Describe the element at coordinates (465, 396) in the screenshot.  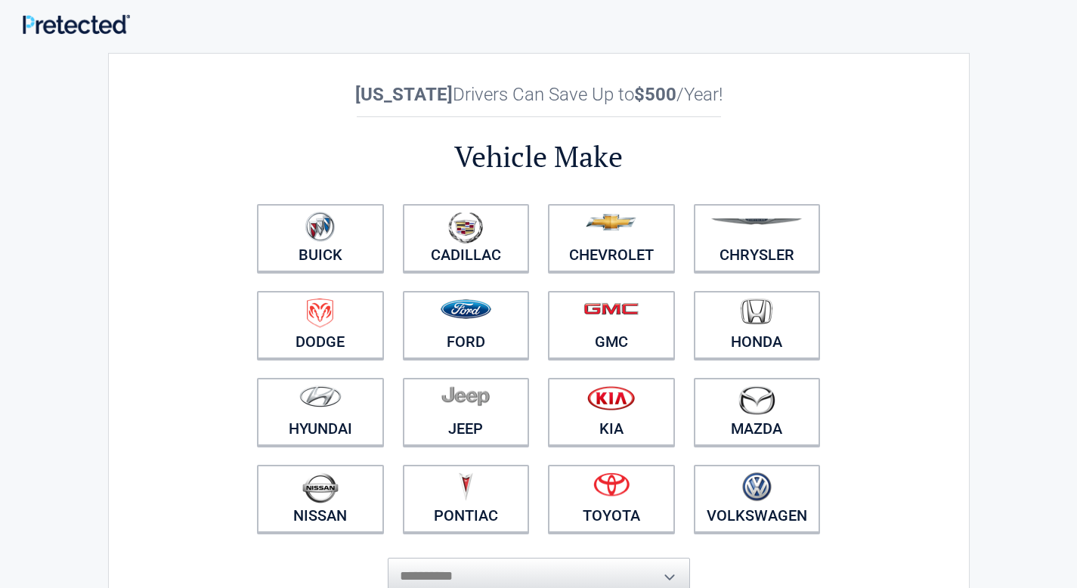
I see `img: jeep` at that location.